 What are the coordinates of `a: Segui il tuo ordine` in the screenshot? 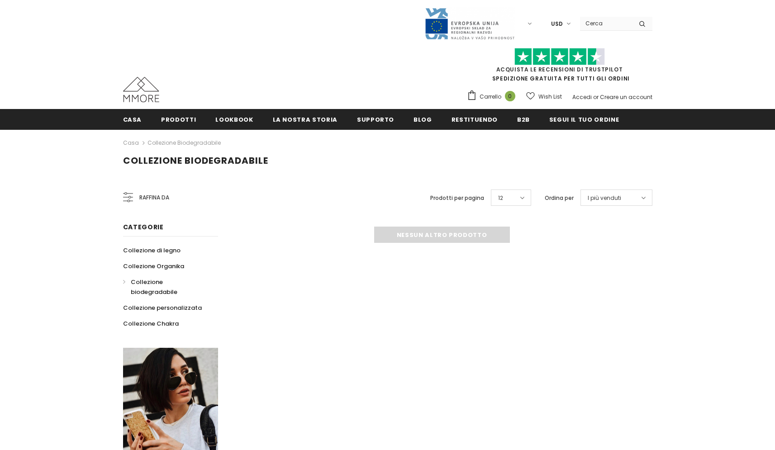 It's located at (584, 119).